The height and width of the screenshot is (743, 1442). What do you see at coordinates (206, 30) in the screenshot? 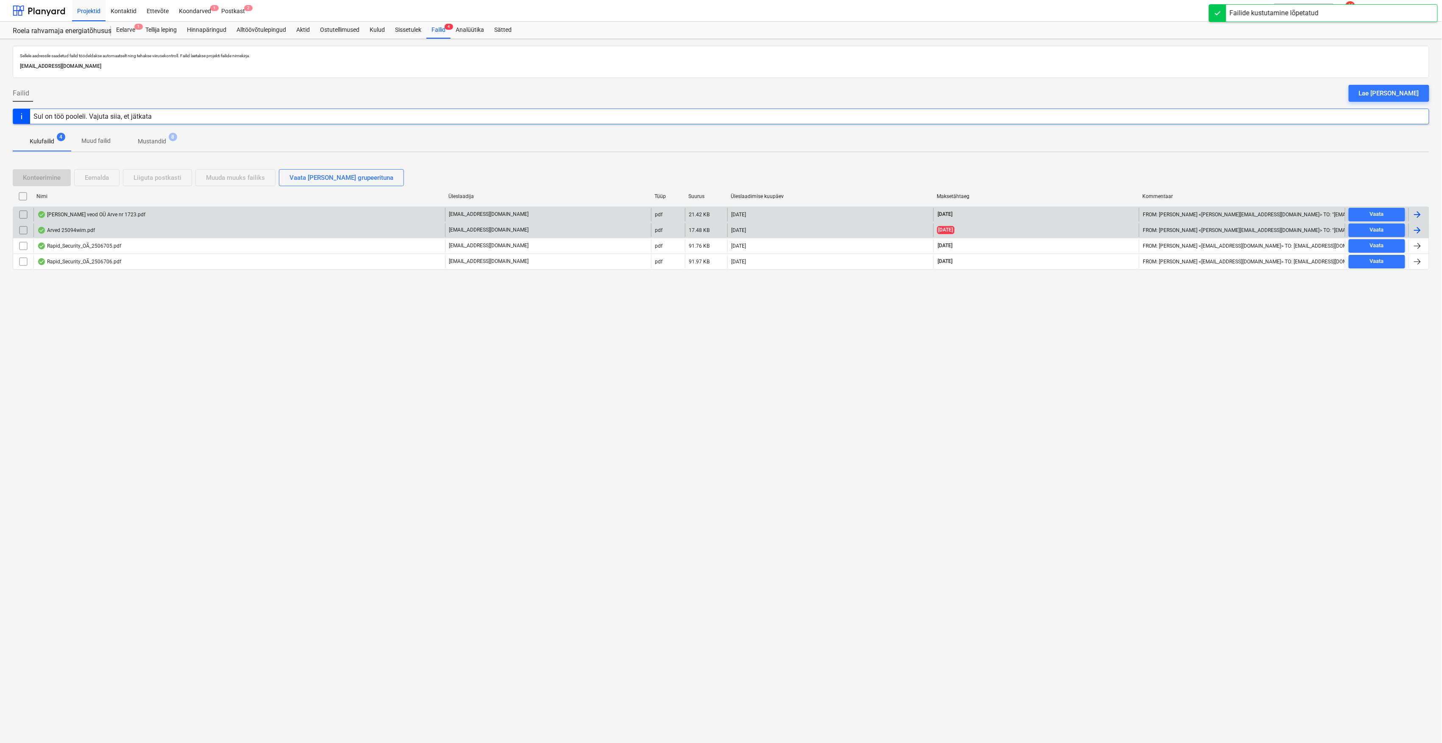
I see `div: Hinnapäringud` at bounding box center [206, 30].